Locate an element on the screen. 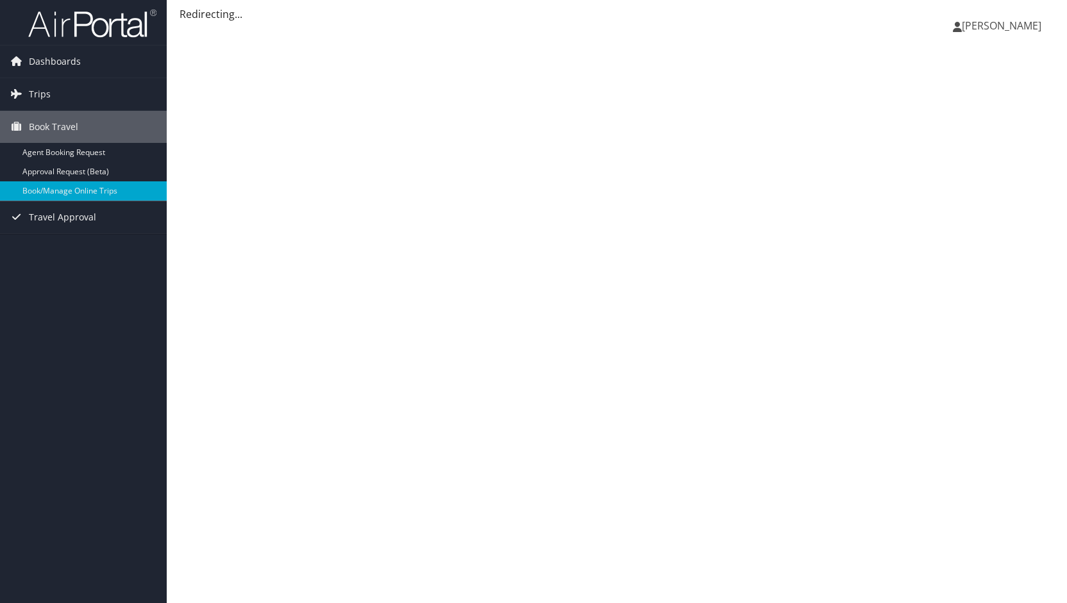 Image resolution: width=1067 pixels, height=603 pixels. span: Trips is located at coordinates (40, 94).